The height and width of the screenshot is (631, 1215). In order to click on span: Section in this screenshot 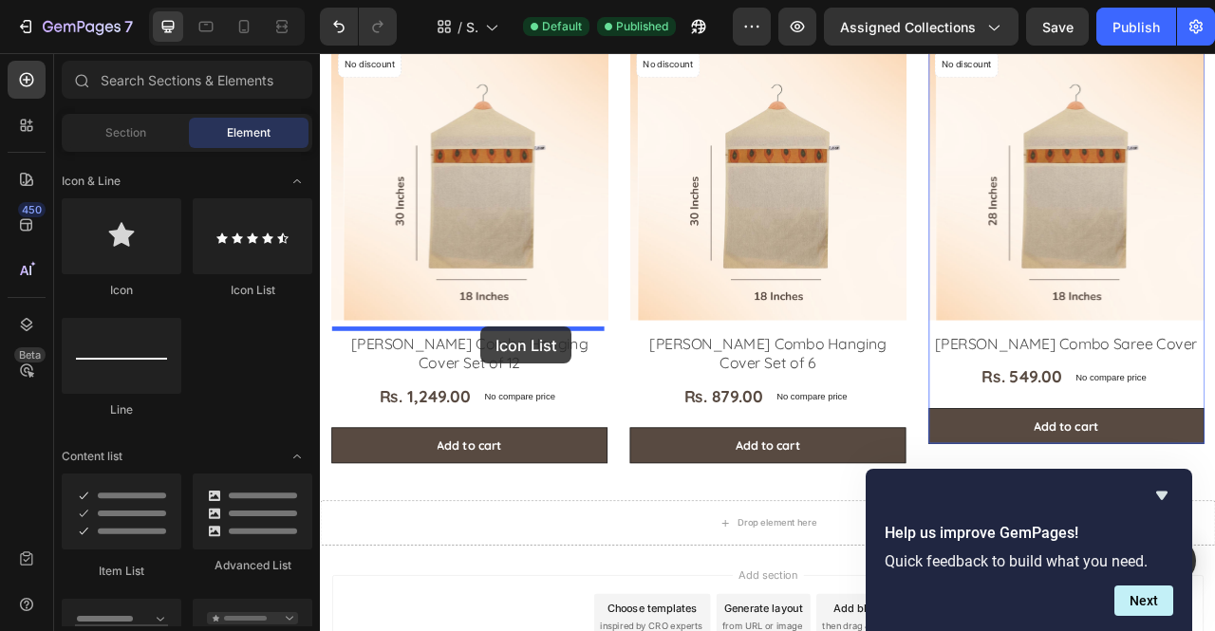, I will do `click(125, 133)`.